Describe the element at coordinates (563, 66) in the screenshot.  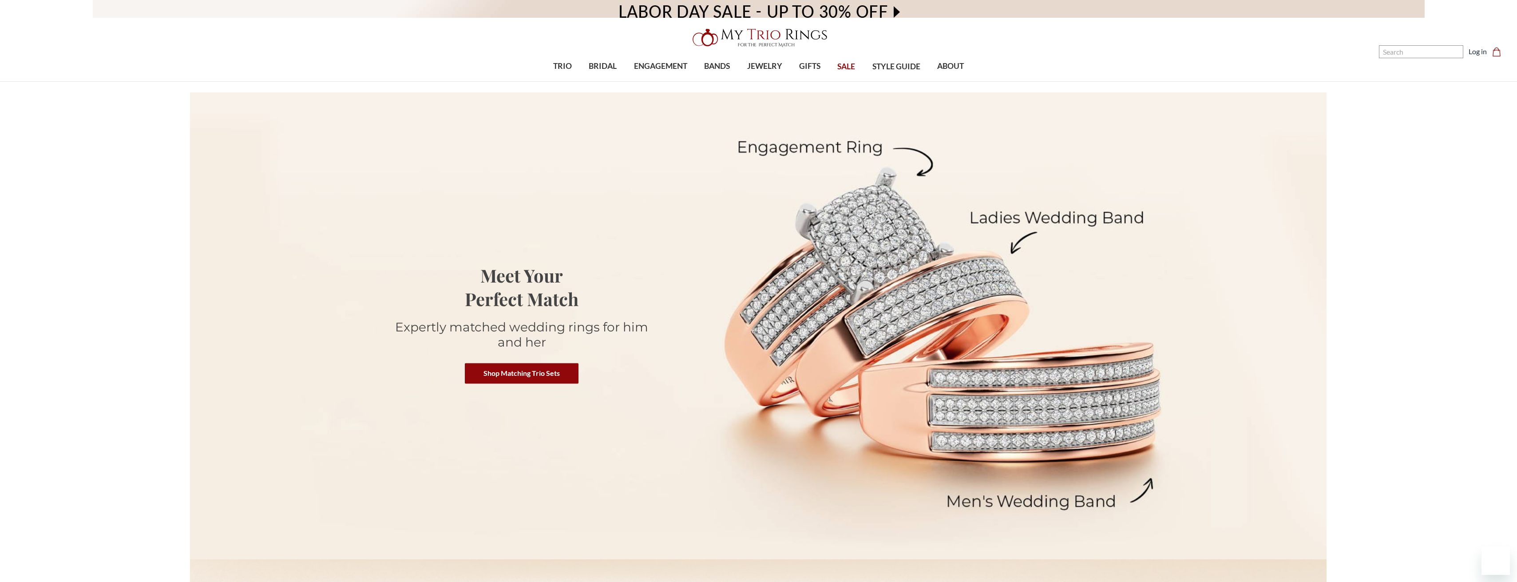
I see `a: TRIO` at that location.